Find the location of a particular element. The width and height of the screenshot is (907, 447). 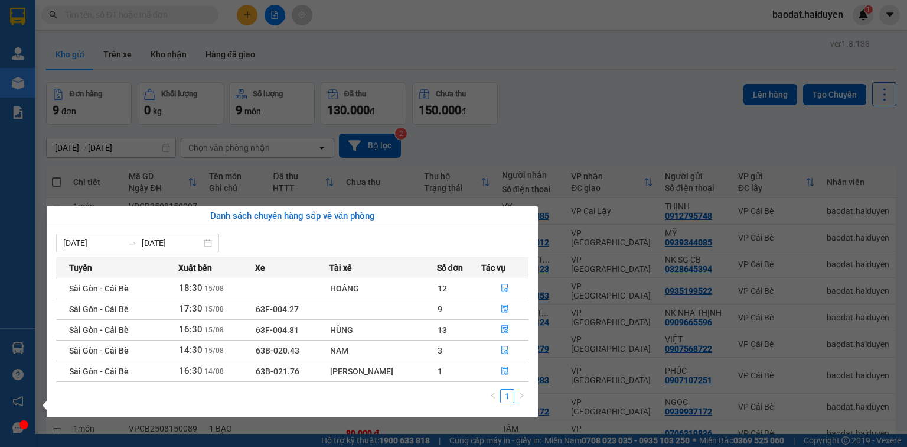

span: Tài xế is located at coordinates (341, 268).